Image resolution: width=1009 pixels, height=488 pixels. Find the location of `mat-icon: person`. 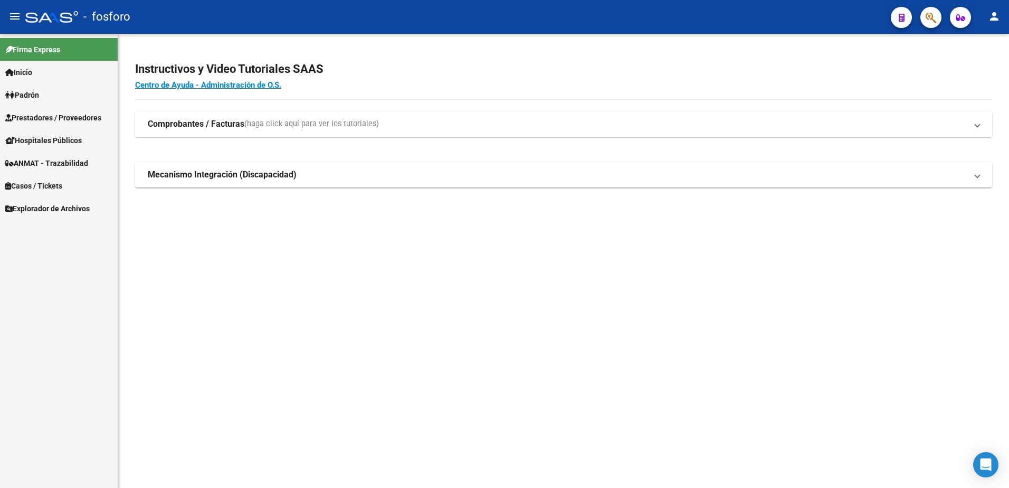

mat-icon: person is located at coordinates (994, 16).